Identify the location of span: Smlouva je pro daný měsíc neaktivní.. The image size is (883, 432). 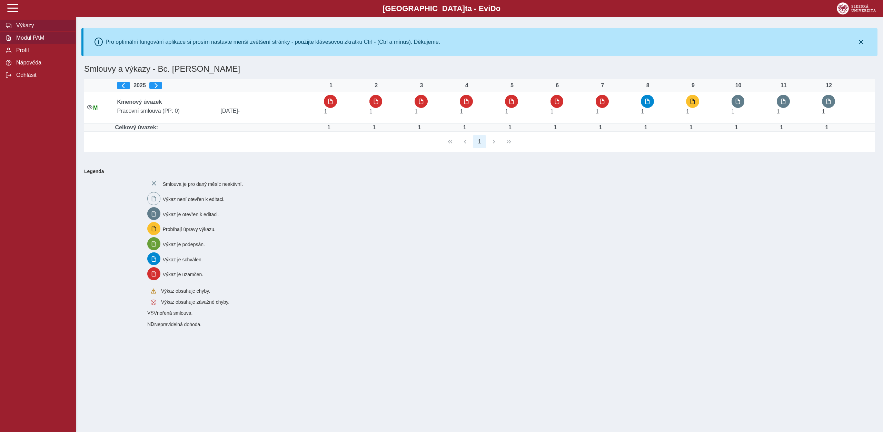
(203, 184).